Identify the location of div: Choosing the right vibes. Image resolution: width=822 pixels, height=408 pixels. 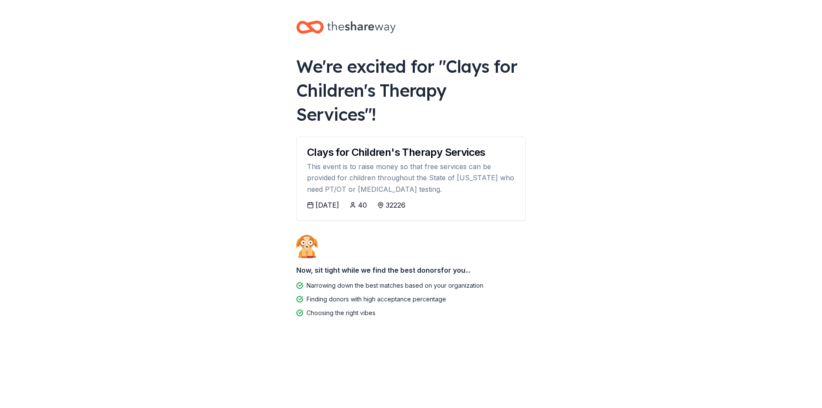
(341, 313).